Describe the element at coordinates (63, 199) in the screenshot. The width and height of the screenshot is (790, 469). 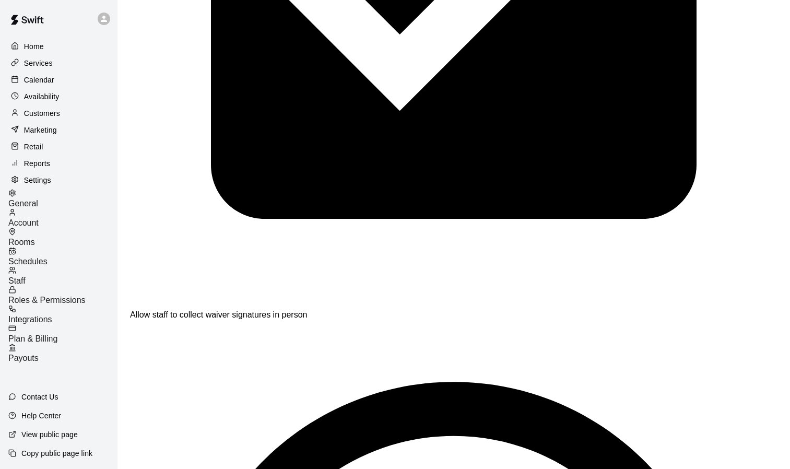
I see `div: General` at that location.